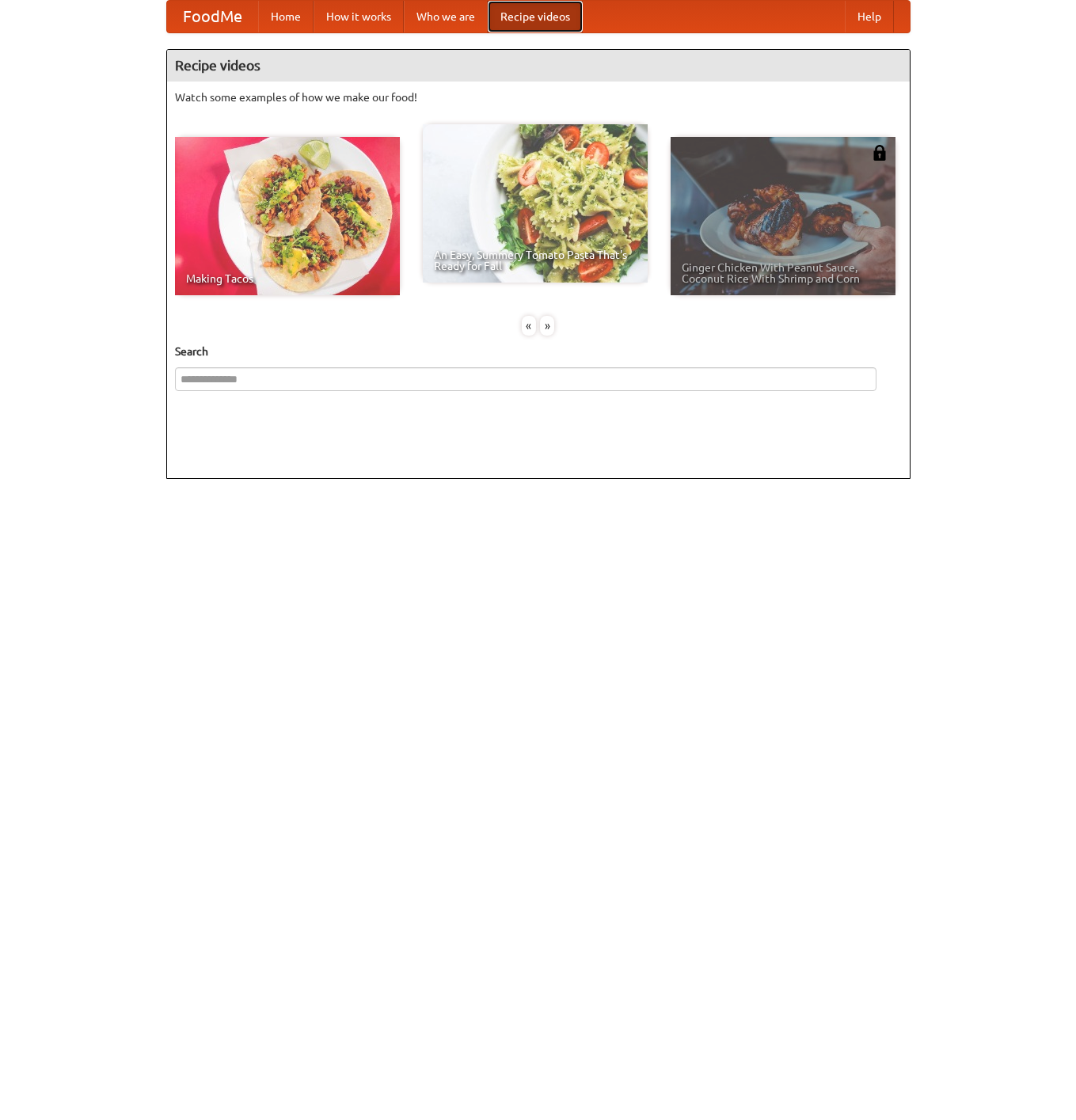 This screenshot has width=1076, height=1120. I want to click on a: An Easy, Summery Tomato Pasta That's Ready for Fall, so click(535, 203).